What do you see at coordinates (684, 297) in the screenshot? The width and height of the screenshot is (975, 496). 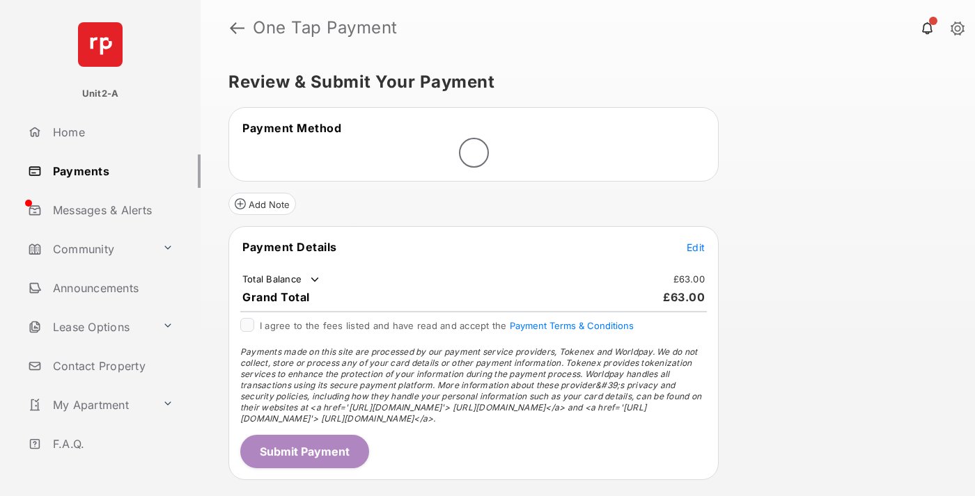 I see `span: £63.00` at bounding box center [684, 297].